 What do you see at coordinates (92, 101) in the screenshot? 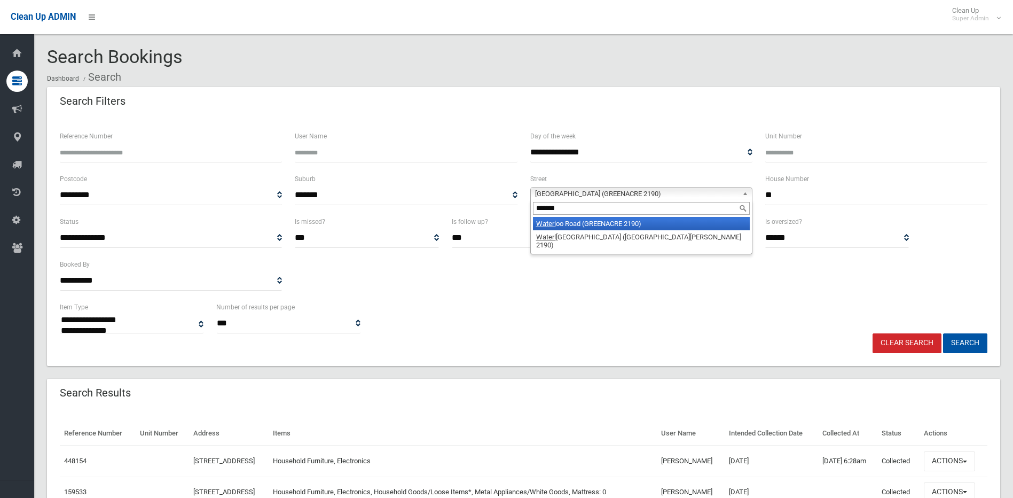
I see `header: Search Filters` at bounding box center [92, 101].